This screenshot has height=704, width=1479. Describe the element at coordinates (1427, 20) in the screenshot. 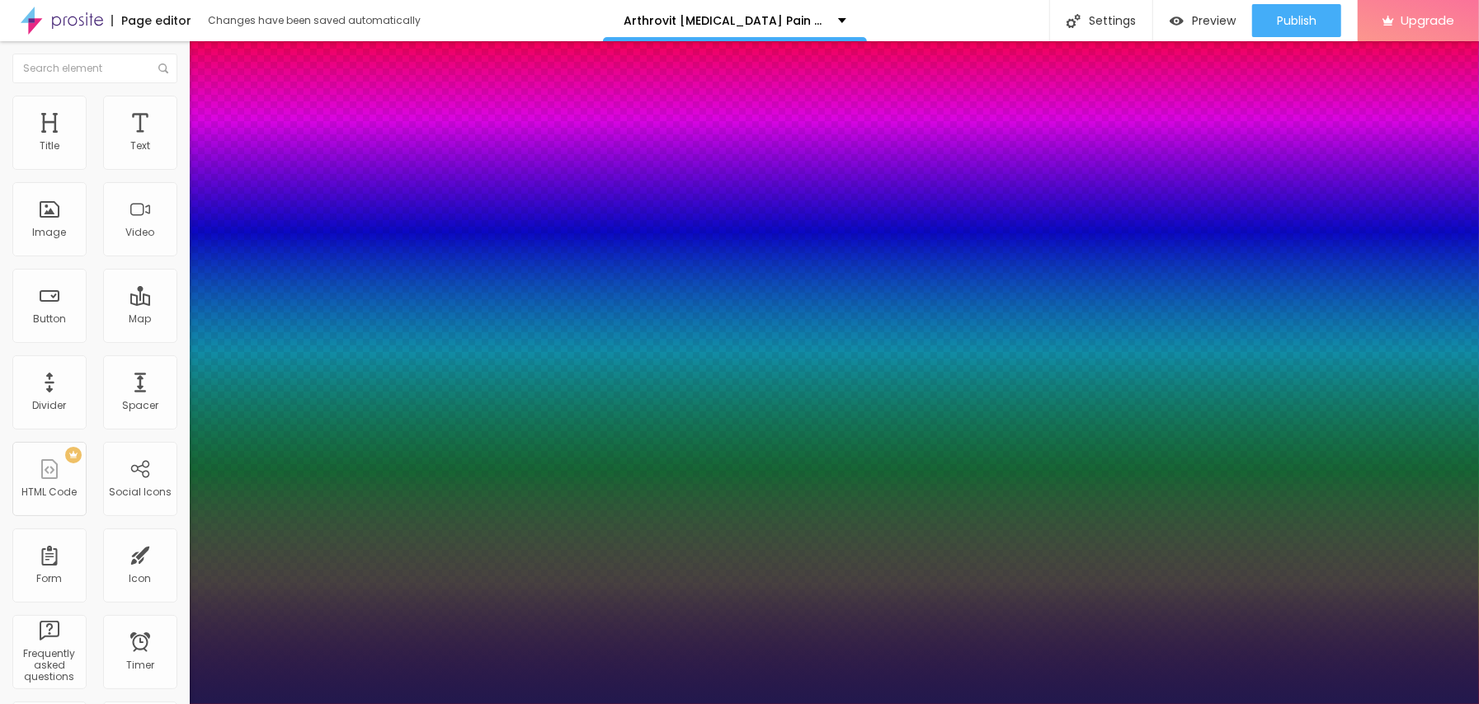

I see `span: Upgrade` at that location.